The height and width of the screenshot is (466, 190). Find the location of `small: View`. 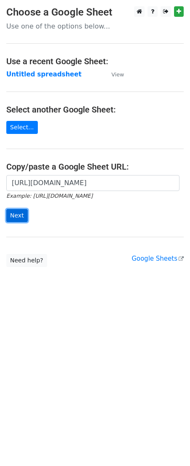

small: View is located at coordinates (118, 74).